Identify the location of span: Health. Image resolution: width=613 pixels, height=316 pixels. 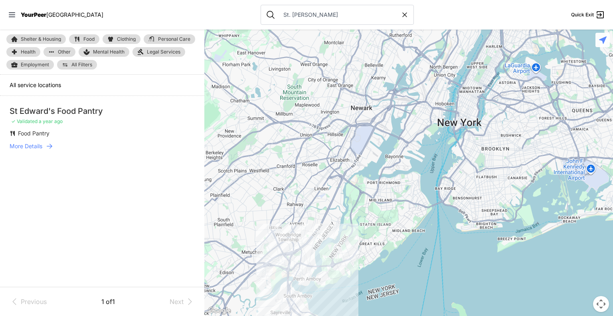
(28, 52).